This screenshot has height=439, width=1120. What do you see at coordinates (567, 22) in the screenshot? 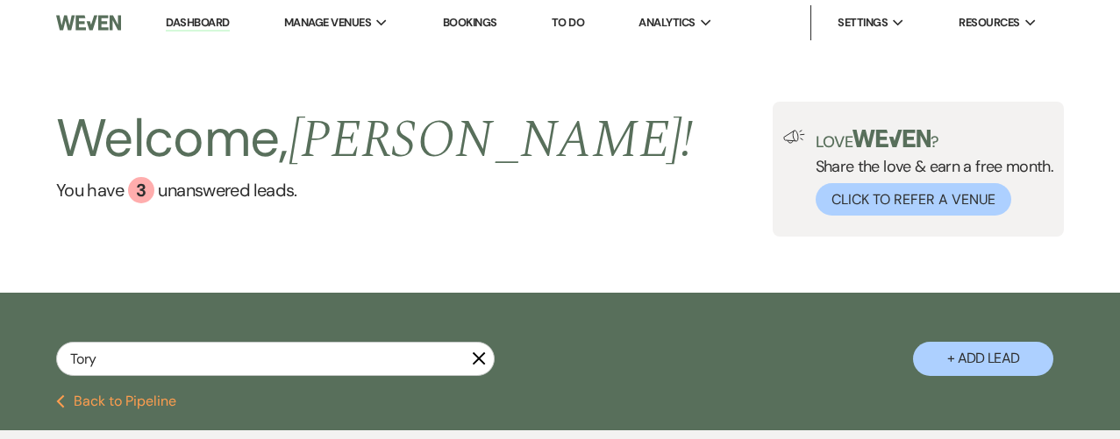
I see `a: To Do` at bounding box center [567, 22].